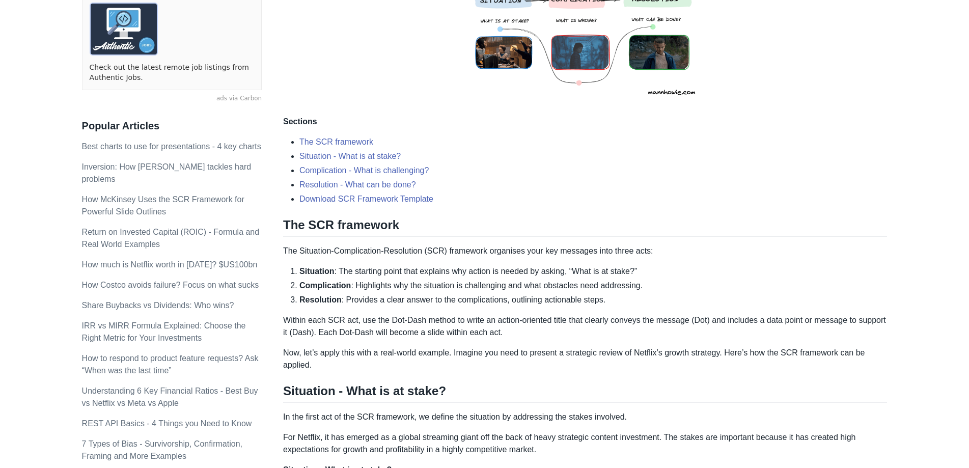  Describe the element at coordinates (585, 326) in the screenshot. I see `p: Within each SCR act, use the Dot-Dash method to write an action-oriented title that clearly conve...` at that location.